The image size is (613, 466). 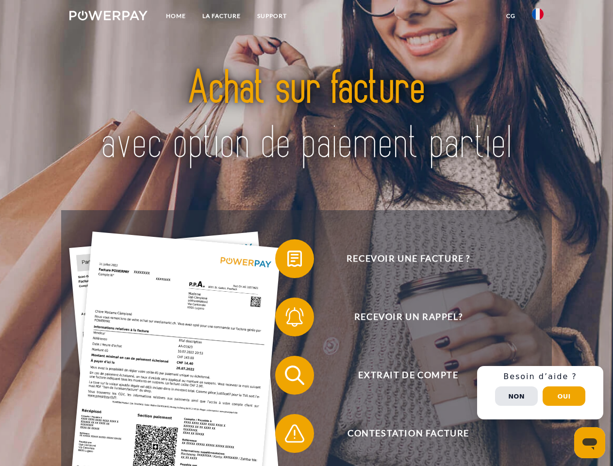 What do you see at coordinates (295, 375) in the screenshot?
I see `img: qb_search.svg` at bounding box center [295, 375].